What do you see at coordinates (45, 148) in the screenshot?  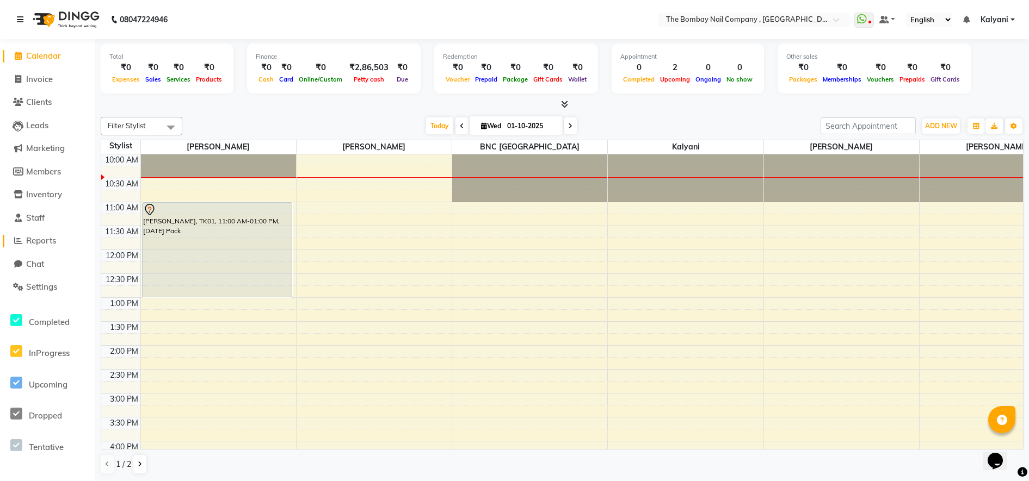 I see `span: Marketing` at bounding box center [45, 148].